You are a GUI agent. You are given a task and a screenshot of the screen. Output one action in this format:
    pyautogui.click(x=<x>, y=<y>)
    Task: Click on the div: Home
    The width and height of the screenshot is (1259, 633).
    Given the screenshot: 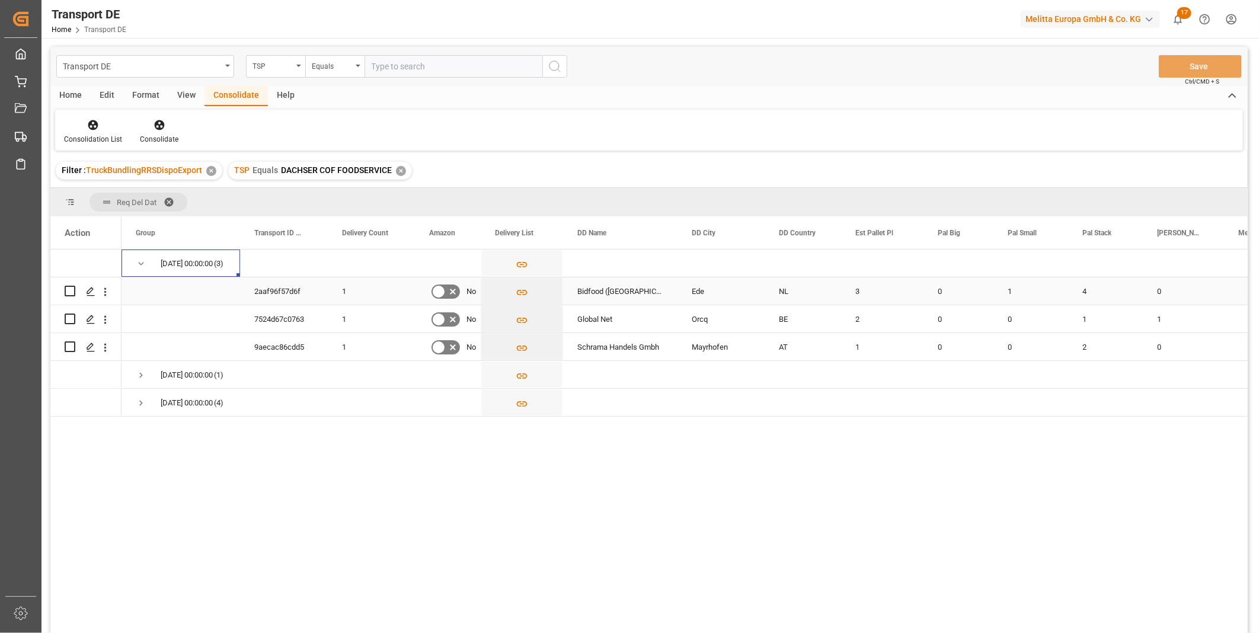 What is the action you would take?
    pyautogui.click(x=71, y=96)
    